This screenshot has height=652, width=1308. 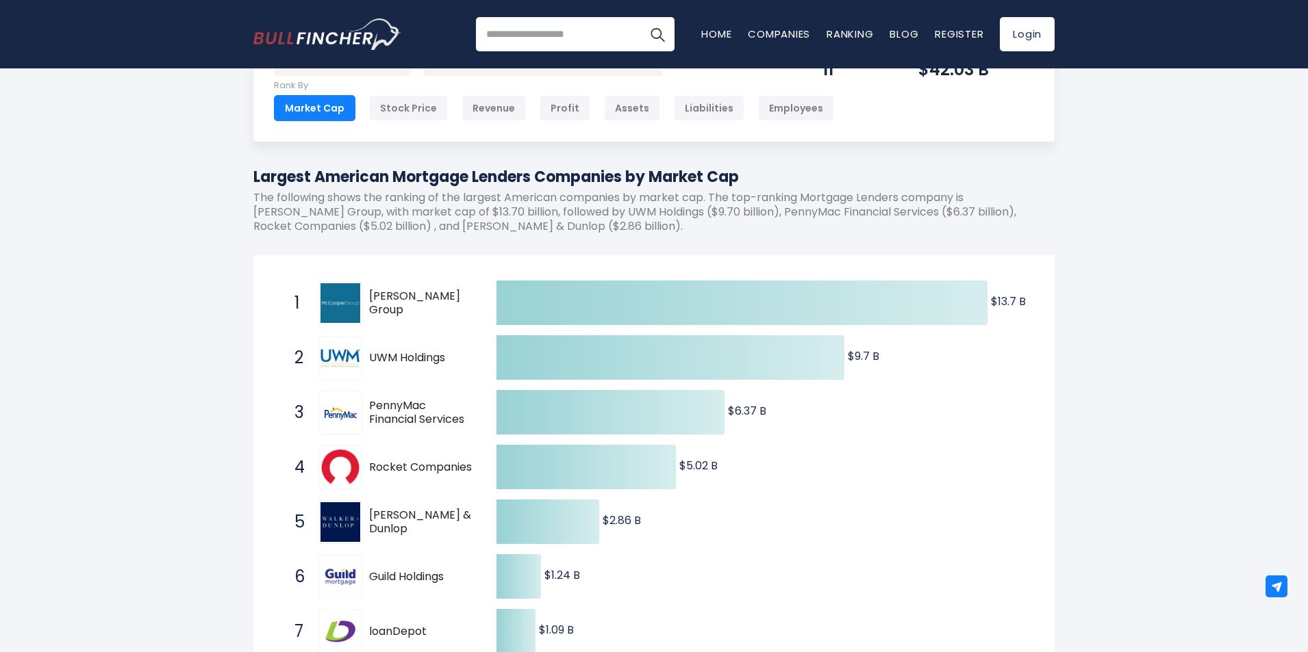 What do you see at coordinates (294, 632) in the screenshot?
I see `span: 7` at bounding box center [294, 632].